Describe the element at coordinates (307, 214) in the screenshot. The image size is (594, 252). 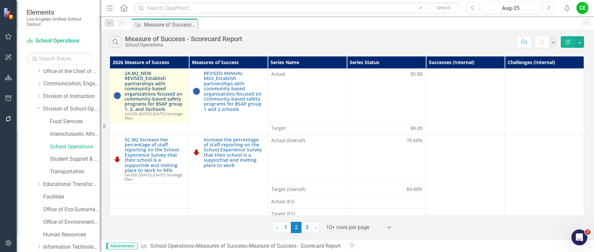
I see `span: Target (ES)` at that location.